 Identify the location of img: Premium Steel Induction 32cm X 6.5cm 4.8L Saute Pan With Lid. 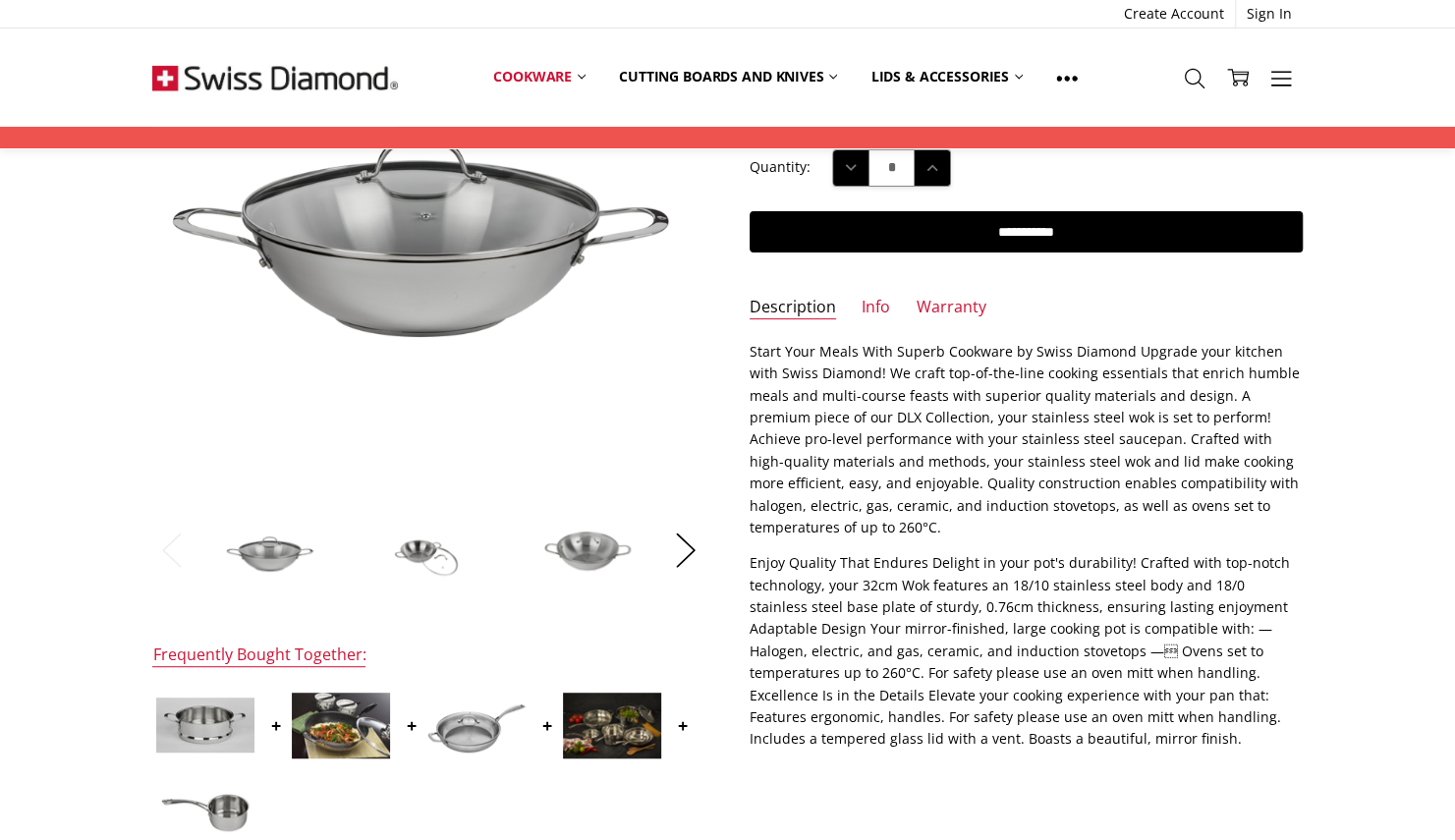
(477, 725).